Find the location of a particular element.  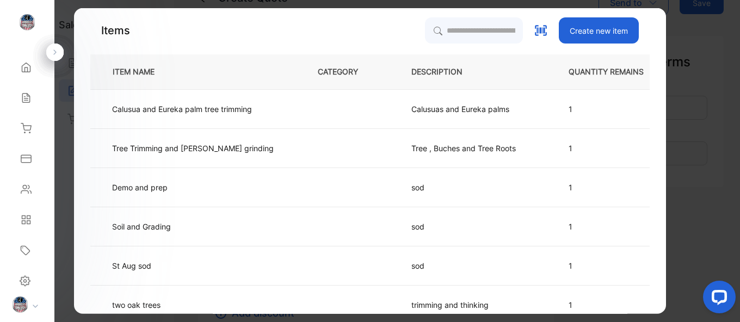

p: Soil and Grading is located at coordinates (145, 226).